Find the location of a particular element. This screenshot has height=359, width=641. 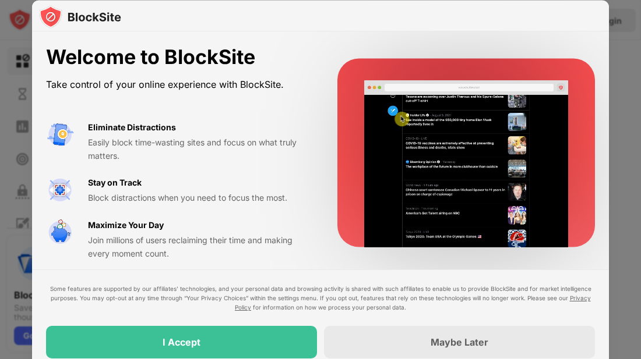

img: value-avoid-distractions.svg is located at coordinates (60, 135).